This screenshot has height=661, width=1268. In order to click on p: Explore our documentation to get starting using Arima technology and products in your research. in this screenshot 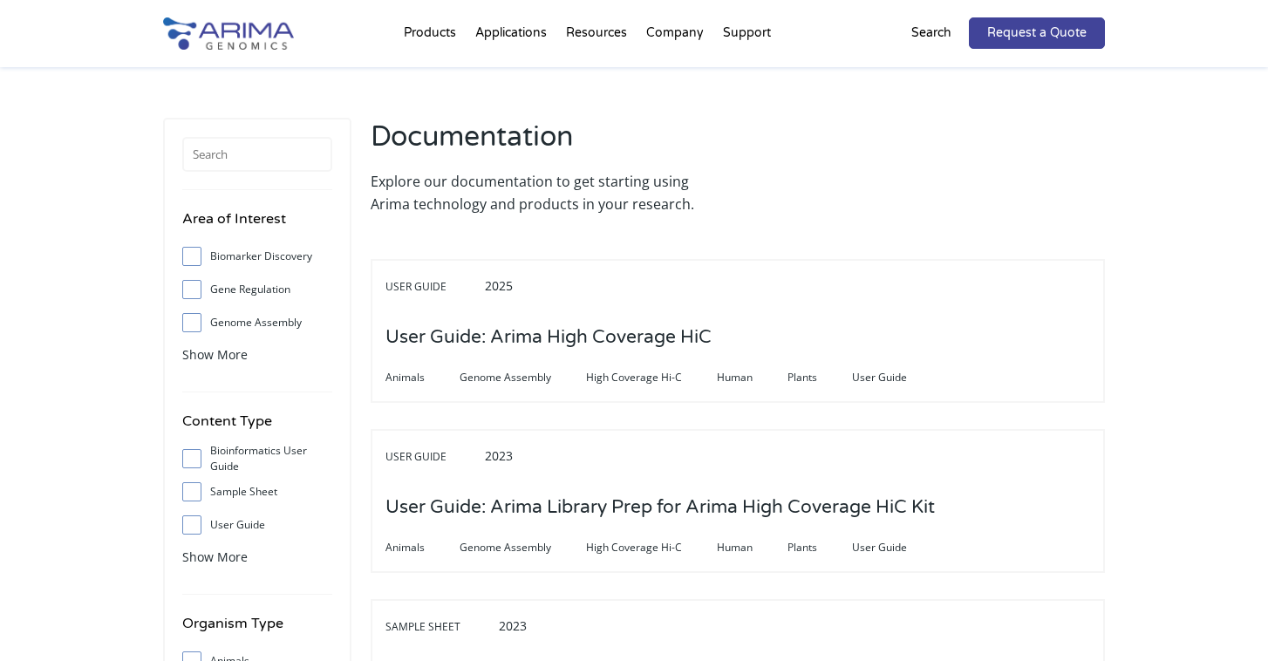, I will do `click(550, 193)`.